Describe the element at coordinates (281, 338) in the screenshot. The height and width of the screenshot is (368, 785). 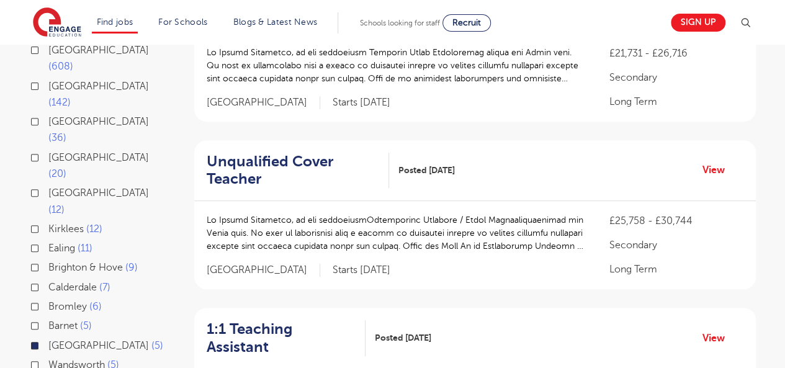
I see `h2: 1:1 Teaching Assistant` at that location.